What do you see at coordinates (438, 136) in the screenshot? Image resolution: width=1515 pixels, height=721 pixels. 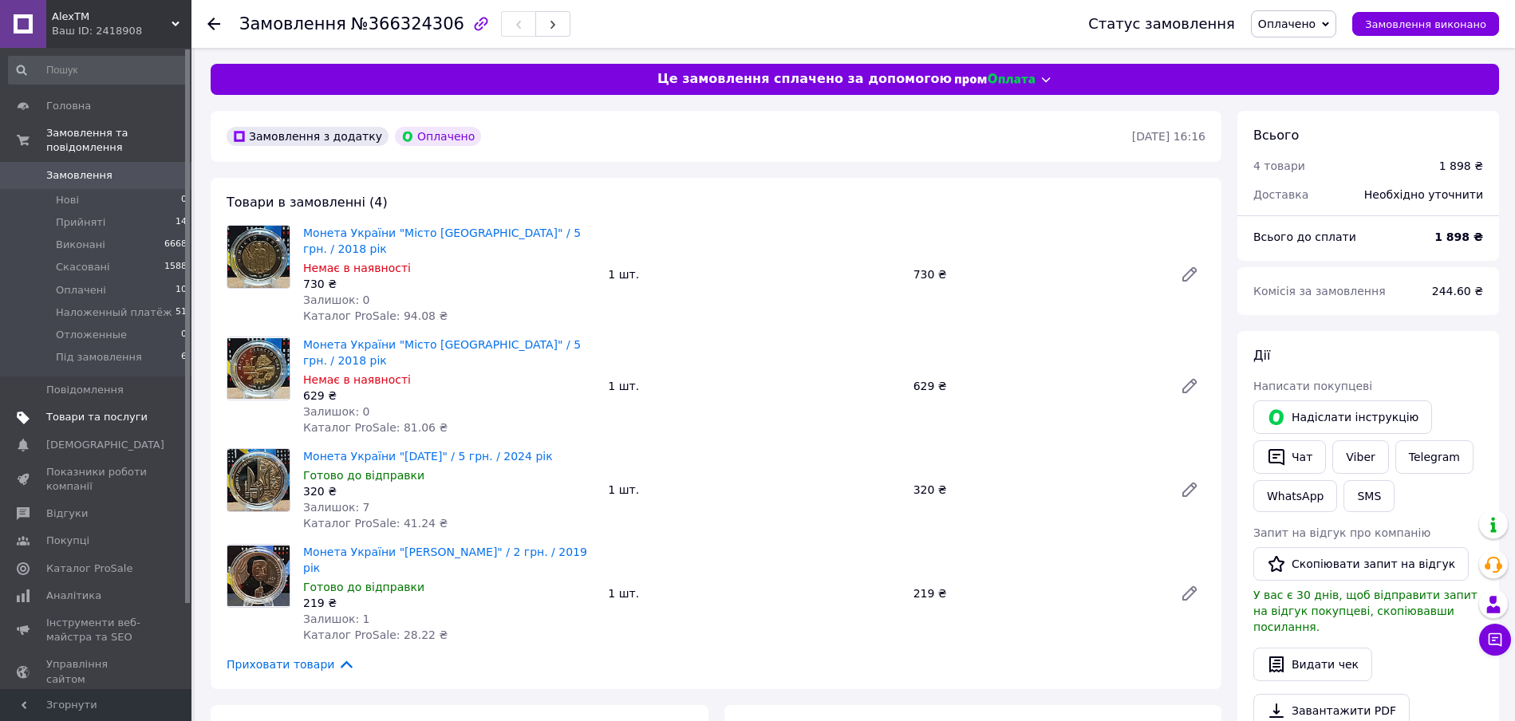 I see `div: Оплачено` at bounding box center [438, 136].